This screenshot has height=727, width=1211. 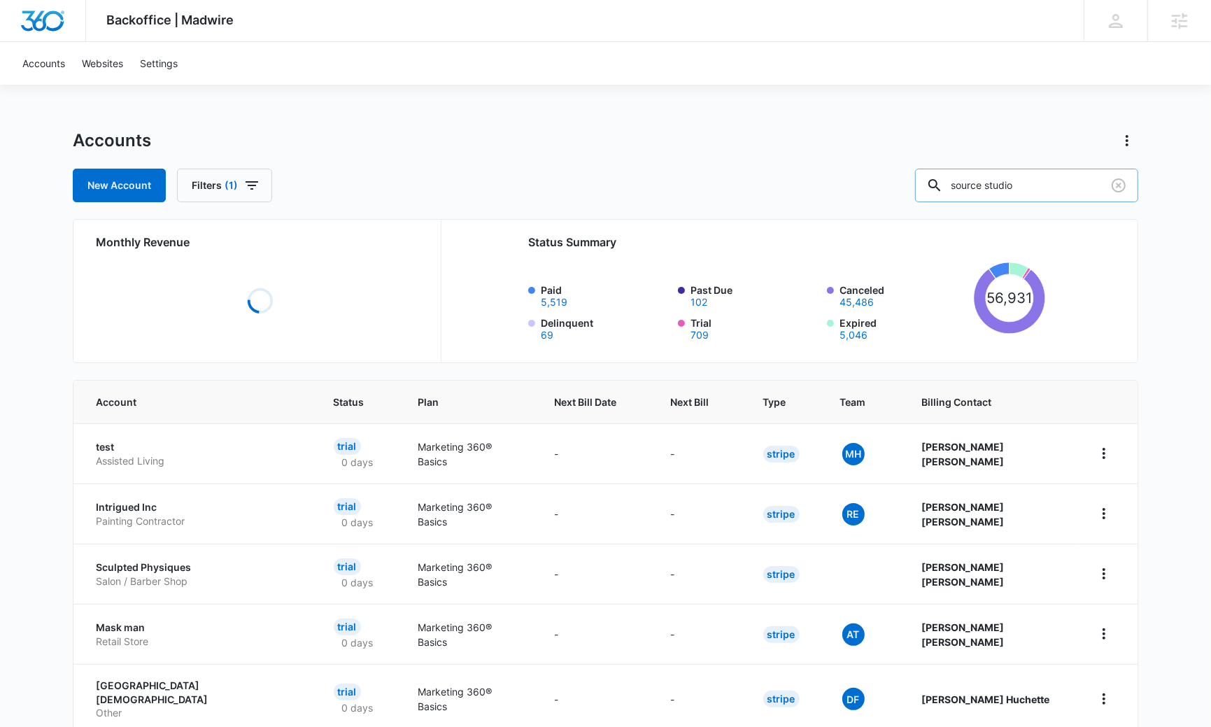 I want to click on button: Actions, so click(x=1127, y=141).